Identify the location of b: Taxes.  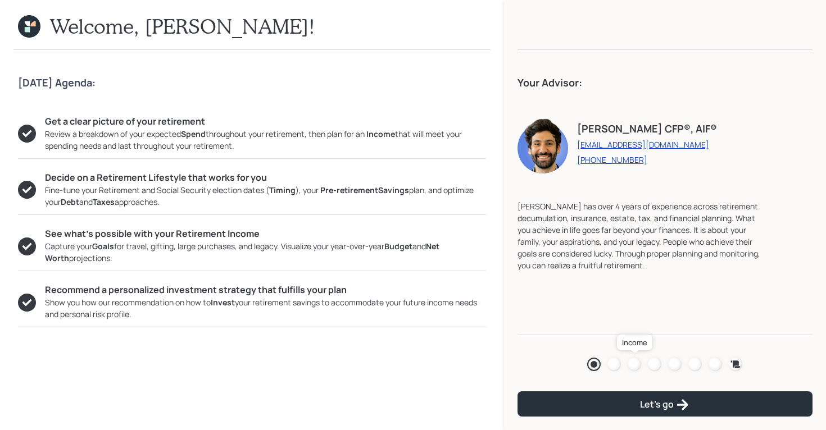
(103, 202).